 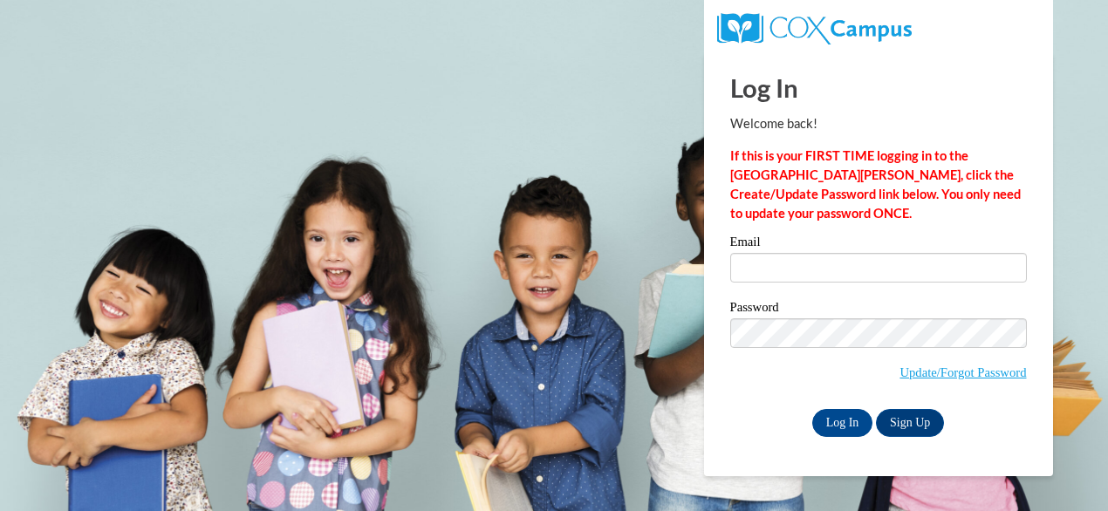 I want to click on a: Update/Forgot Password, so click(x=962, y=373).